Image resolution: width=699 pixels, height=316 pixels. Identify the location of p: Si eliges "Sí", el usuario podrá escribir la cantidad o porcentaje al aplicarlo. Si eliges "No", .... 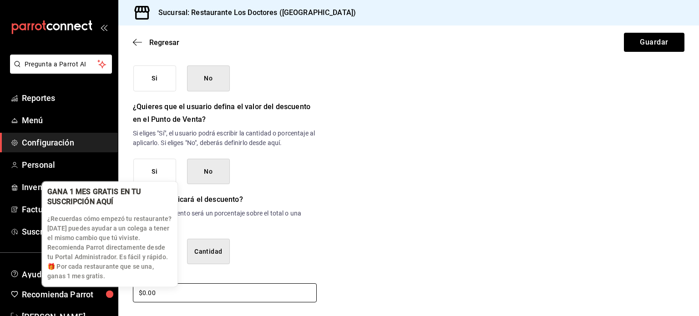
(225, 138).